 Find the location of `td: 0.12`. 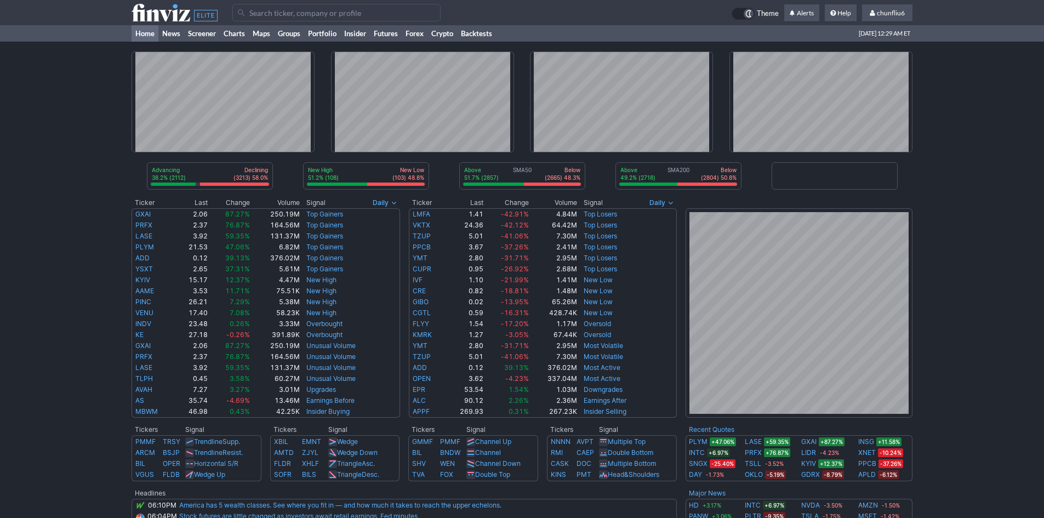

td: 0.12 is located at coordinates (192, 258).